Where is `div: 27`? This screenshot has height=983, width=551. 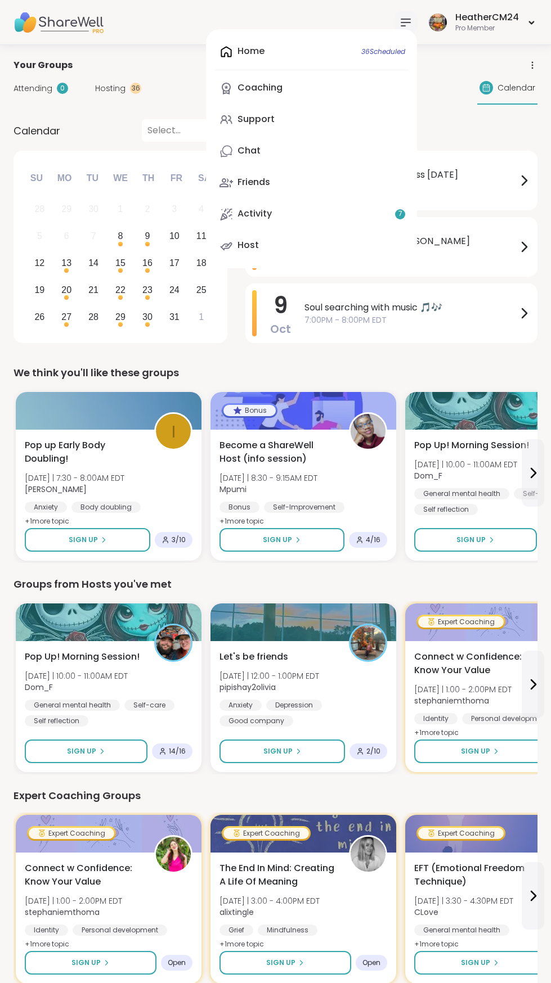
div: 27 is located at coordinates (66, 317).